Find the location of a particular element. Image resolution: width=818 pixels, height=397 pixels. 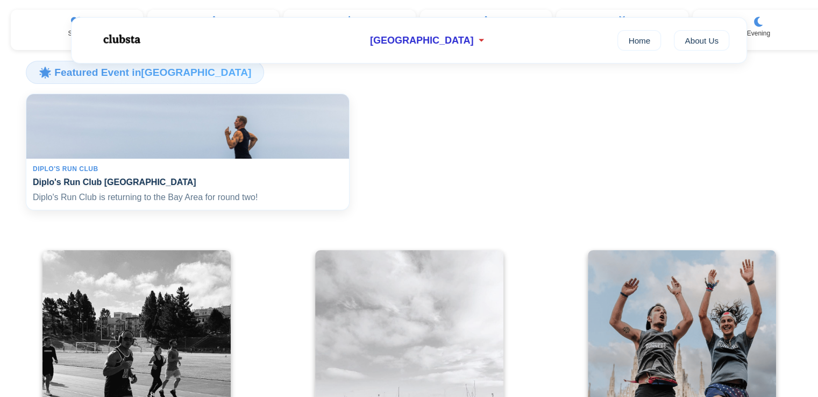

p: Diplo's Run Club is returning to the Bay Area for round two! is located at coordinates (188, 197).